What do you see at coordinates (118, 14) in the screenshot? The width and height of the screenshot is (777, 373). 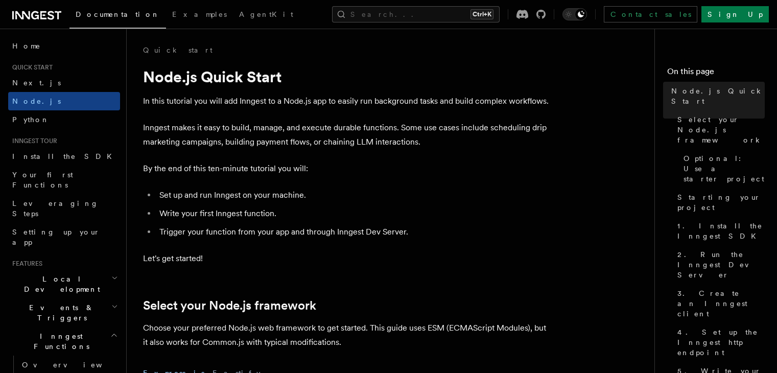 I see `span: Documentation` at bounding box center [118, 14].